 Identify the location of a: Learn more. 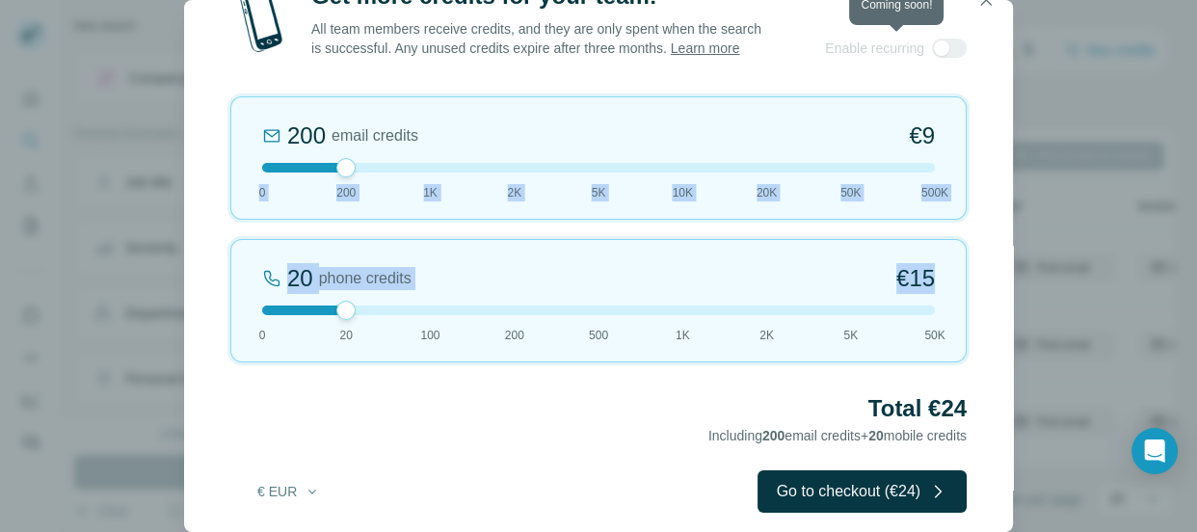
(705, 48).